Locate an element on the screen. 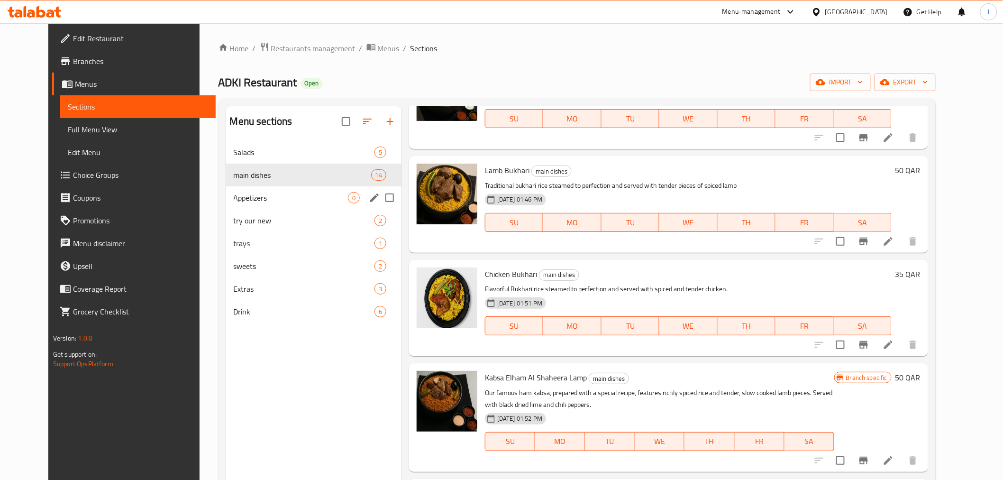 This screenshot has width=1003, height=480. span: export is located at coordinates (905, 82).